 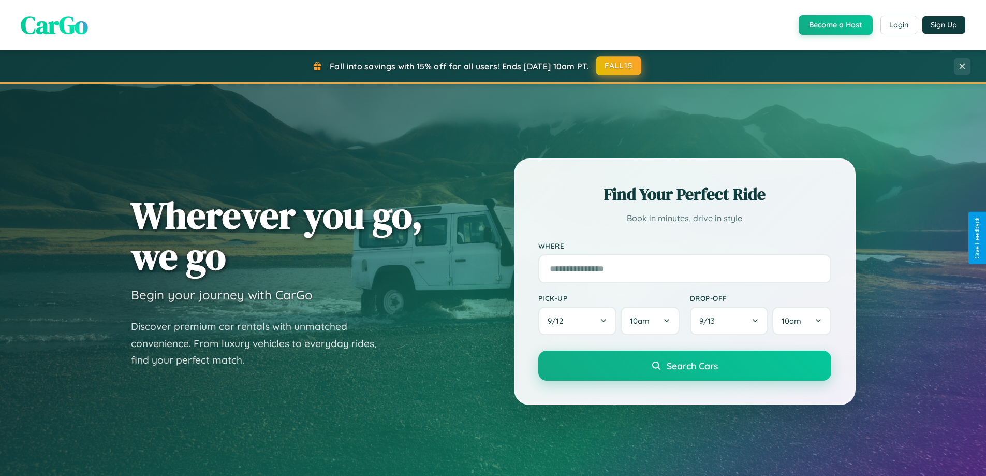 What do you see at coordinates (729, 320) in the screenshot?
I see `button: 9/13` at bounding box center [729, 320].